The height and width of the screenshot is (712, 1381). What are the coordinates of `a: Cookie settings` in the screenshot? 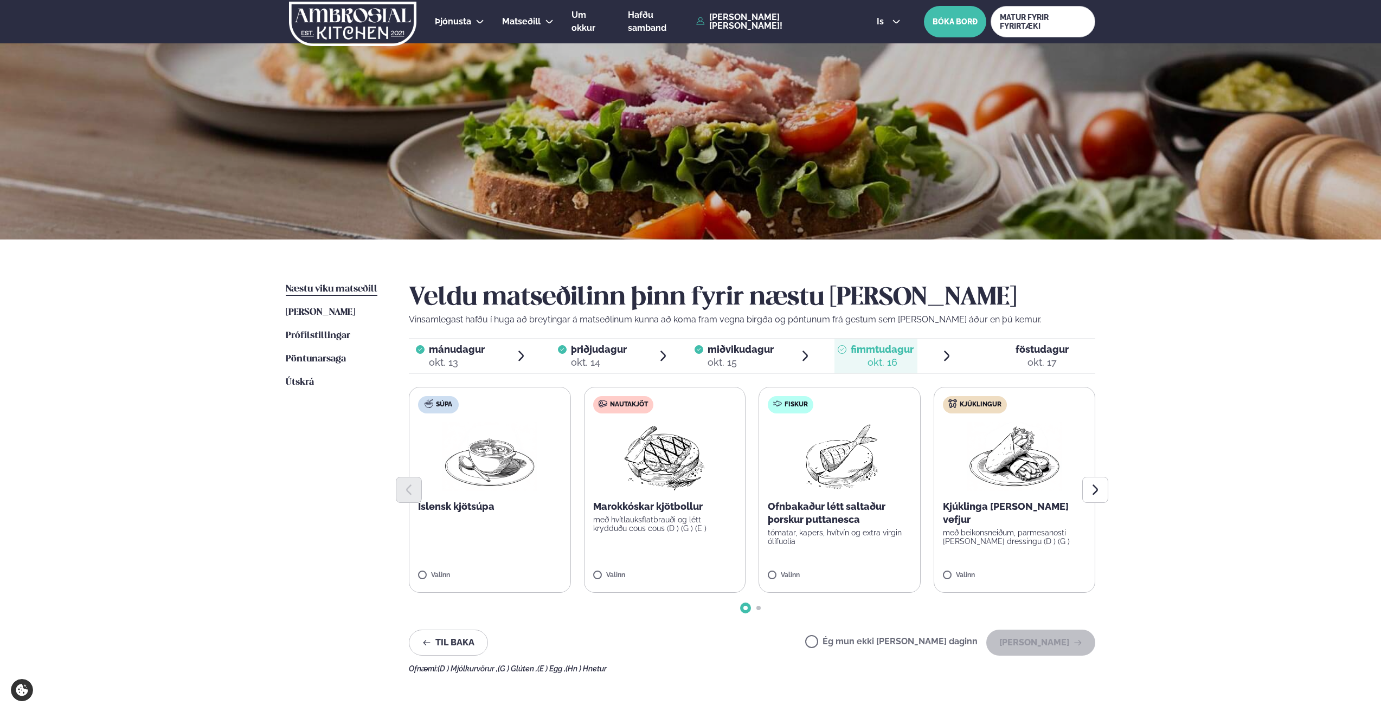 It's located at (22, 690).